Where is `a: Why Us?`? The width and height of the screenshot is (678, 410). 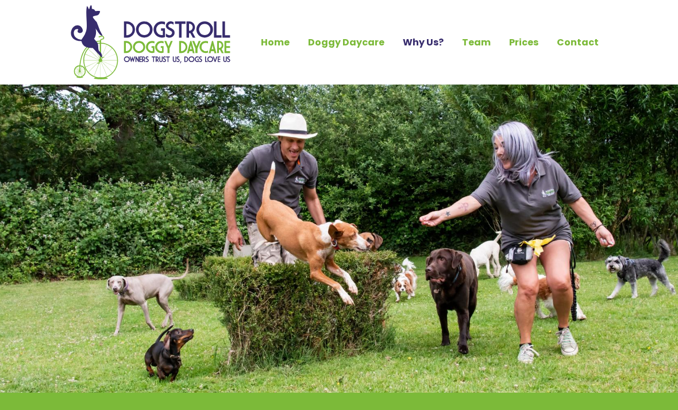
a: Why Us? is located at coordinates (423, 43).